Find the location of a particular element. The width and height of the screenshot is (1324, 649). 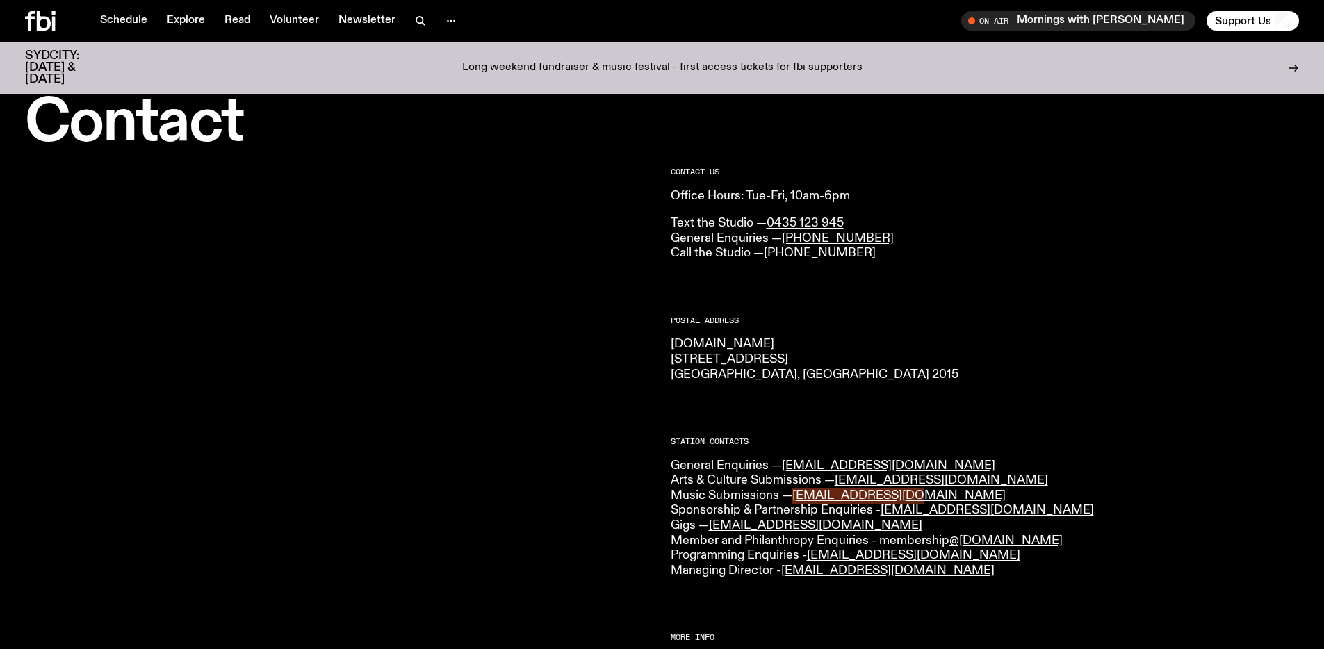

button: Support Us is located at coordinates (1252, 21).